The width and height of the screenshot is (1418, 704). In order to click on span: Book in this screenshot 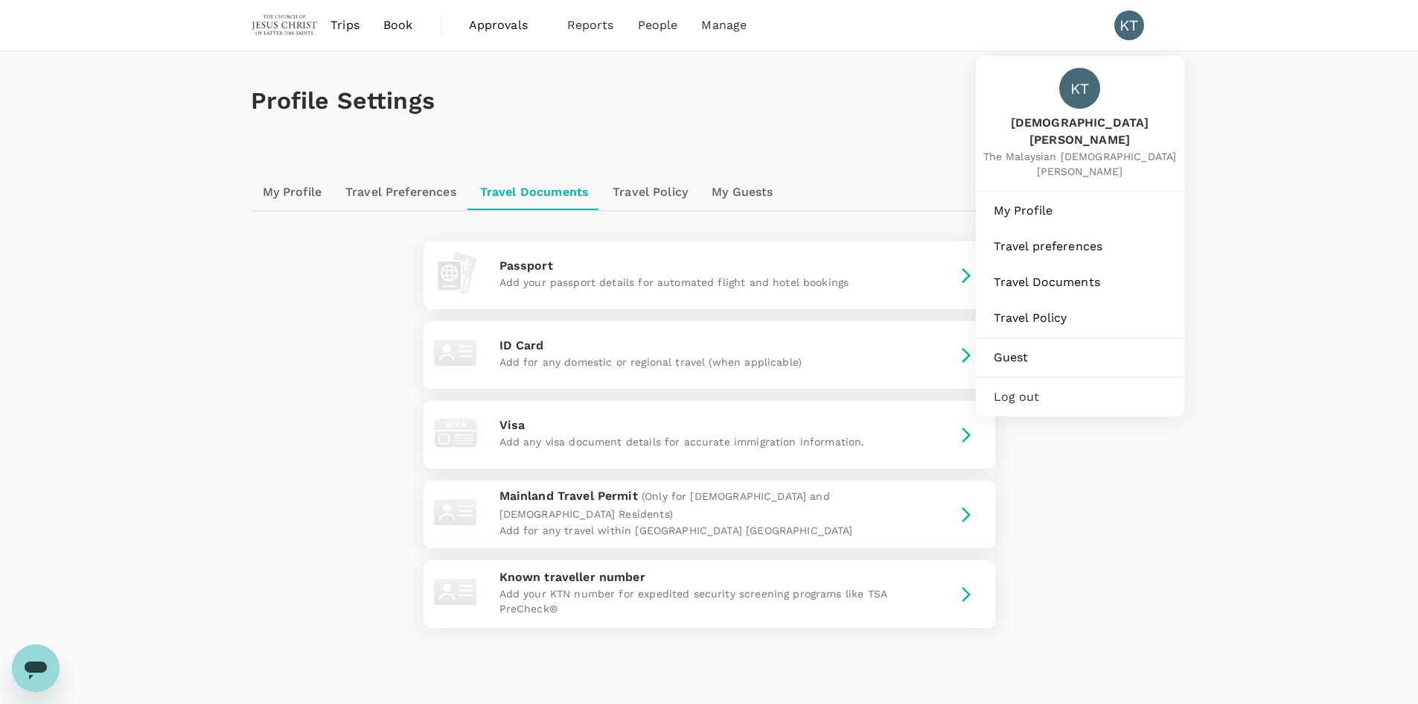, I will do `click(398, 25)`.